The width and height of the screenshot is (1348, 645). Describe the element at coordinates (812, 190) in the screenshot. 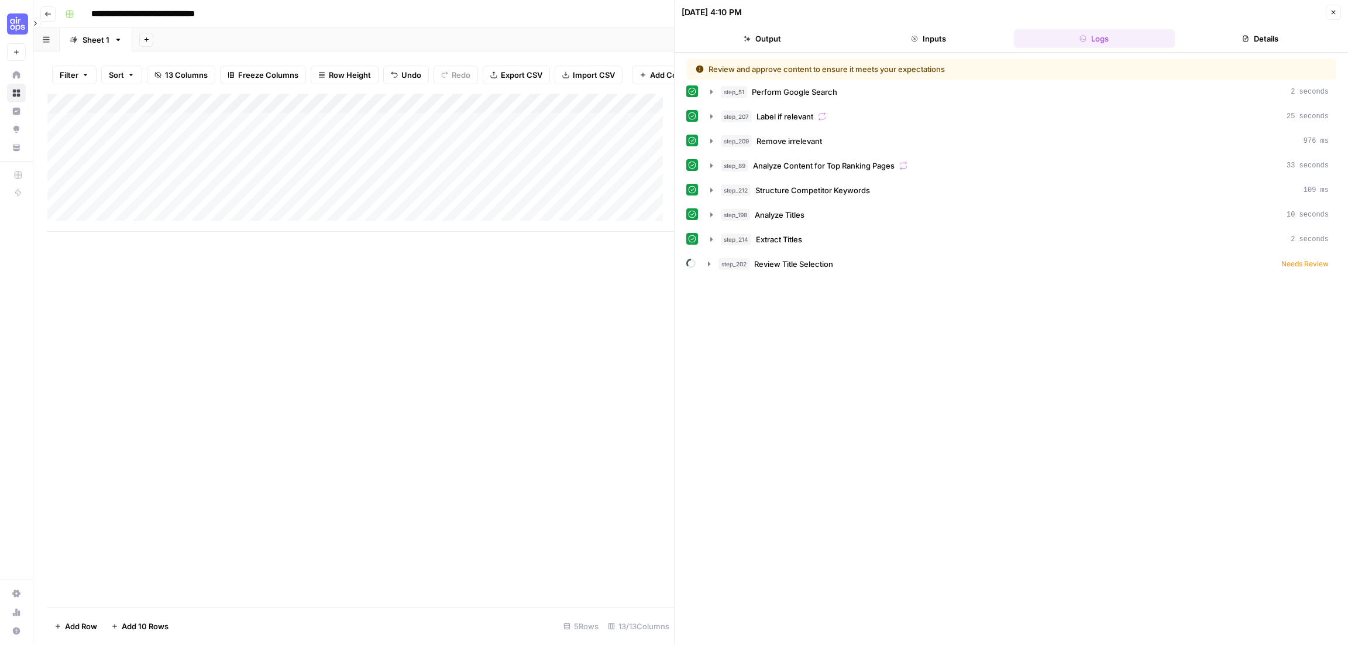

I see `span: Structure Competitor Keywords` at that location.